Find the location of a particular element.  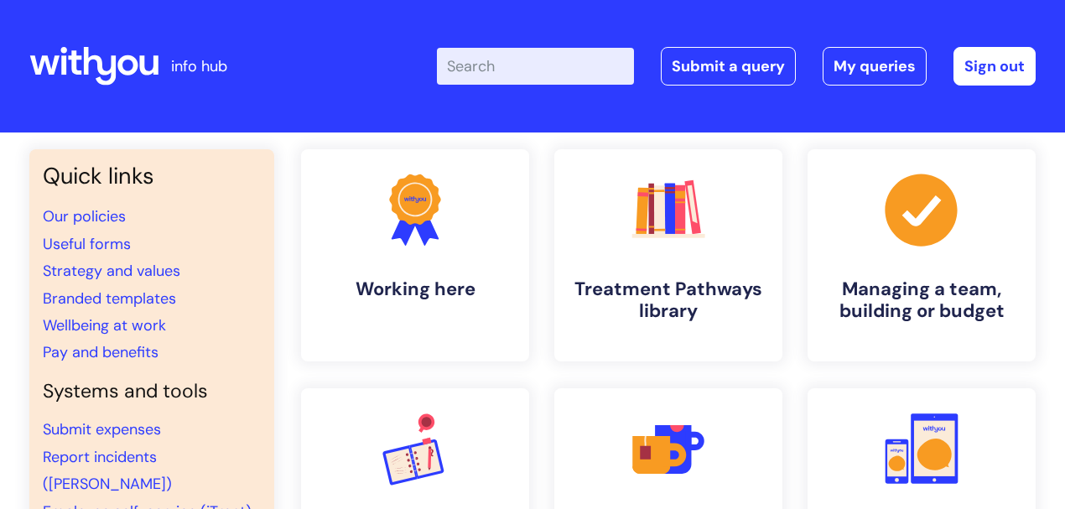

a: My queries is located at coordinates (875, 66).